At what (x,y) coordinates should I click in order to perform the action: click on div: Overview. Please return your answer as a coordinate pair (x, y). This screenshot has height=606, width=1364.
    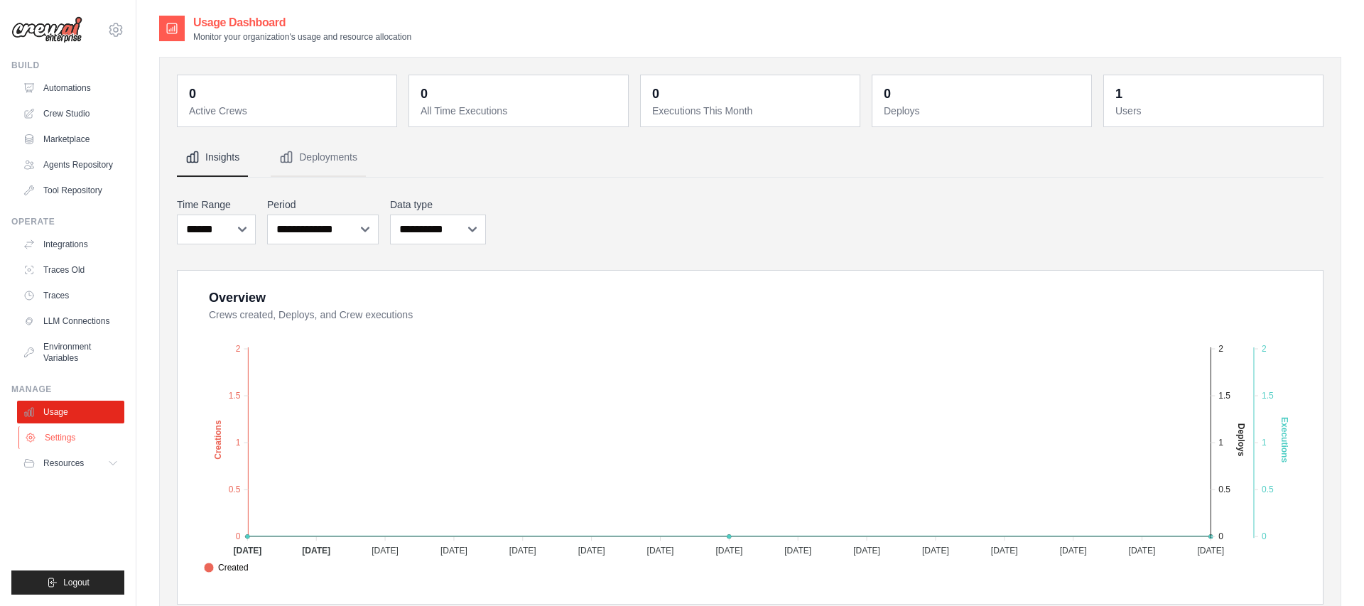
    Looking at the image, I should click on (237, 298).